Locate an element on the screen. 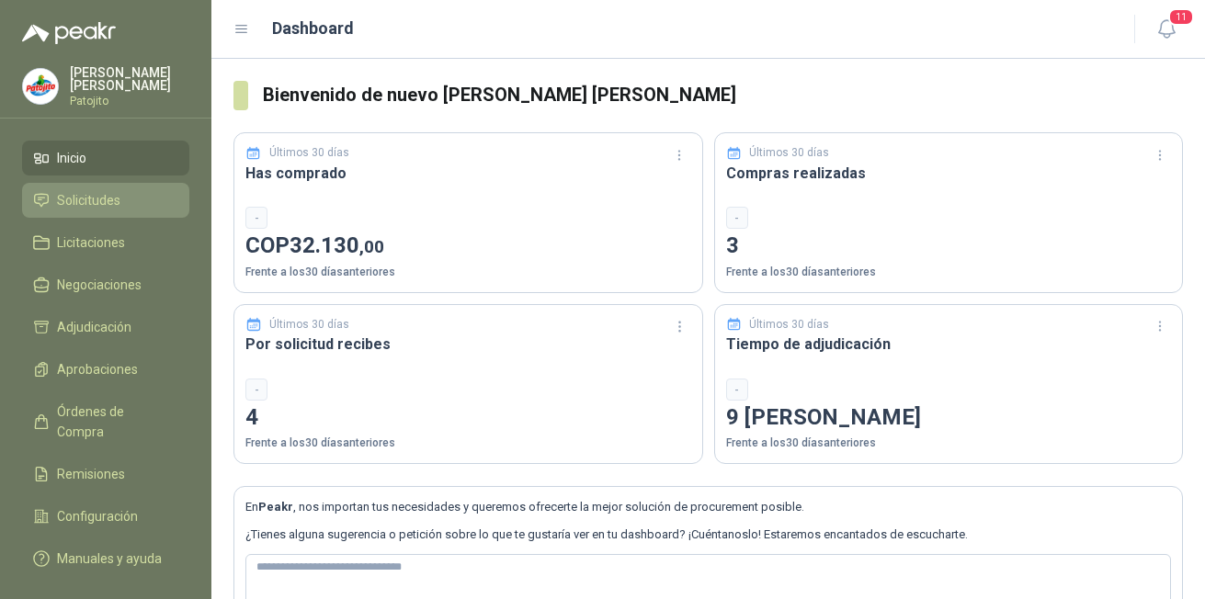  p: COP is located at coordinates (468, 246).